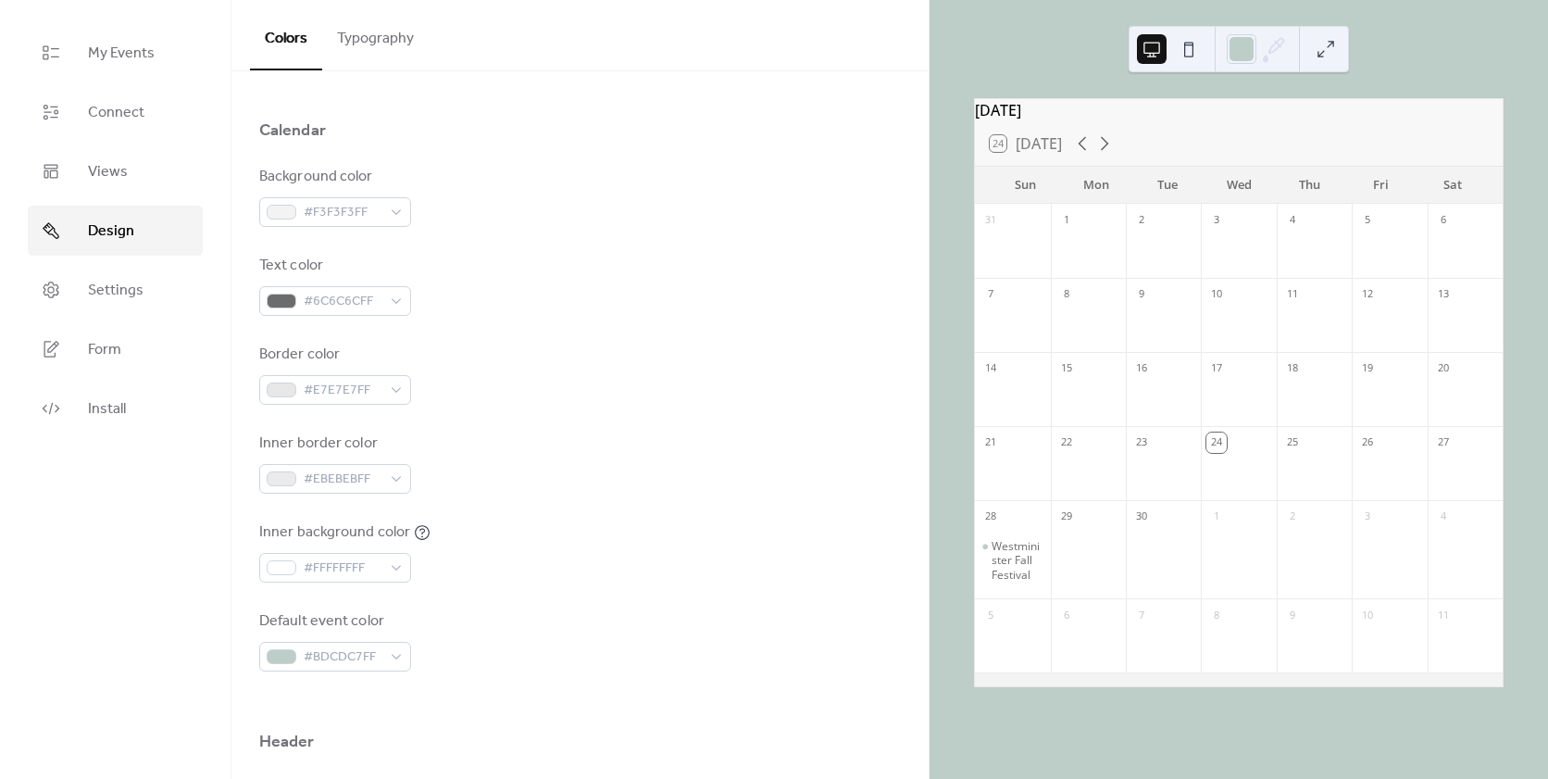 This screenshot has width=1548, height=779. What do you see at coordinates (1142, 368) in the screenshot?
I see `div: 16` at bounding box center [1142, 368].